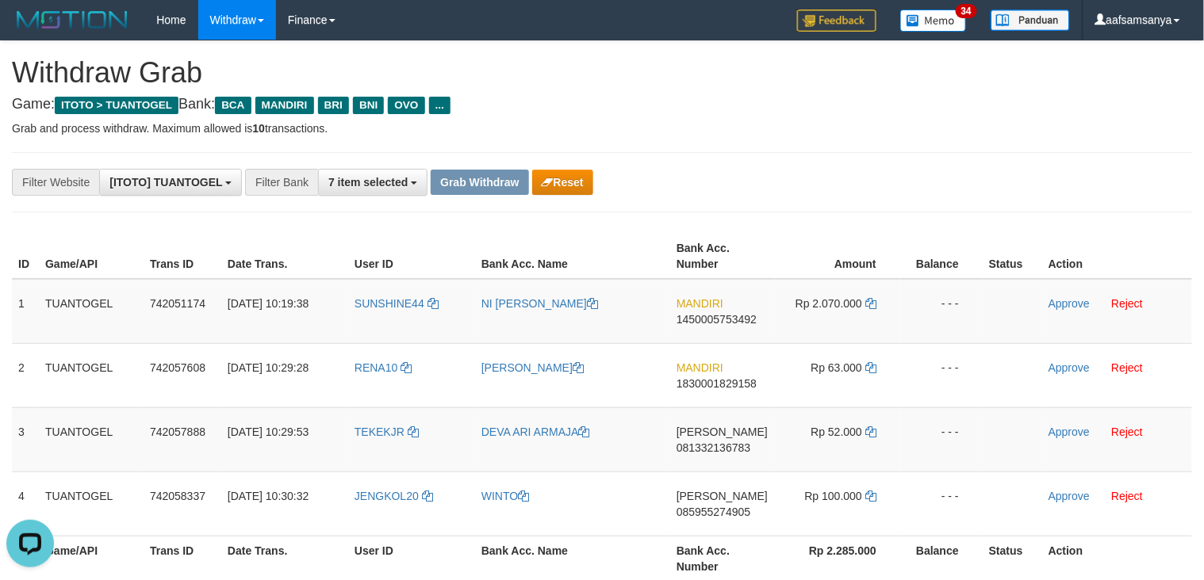 Image resolution: width=1204 pixels, height=580 pixels. I want to click on th: Balance, so click(941, 256).